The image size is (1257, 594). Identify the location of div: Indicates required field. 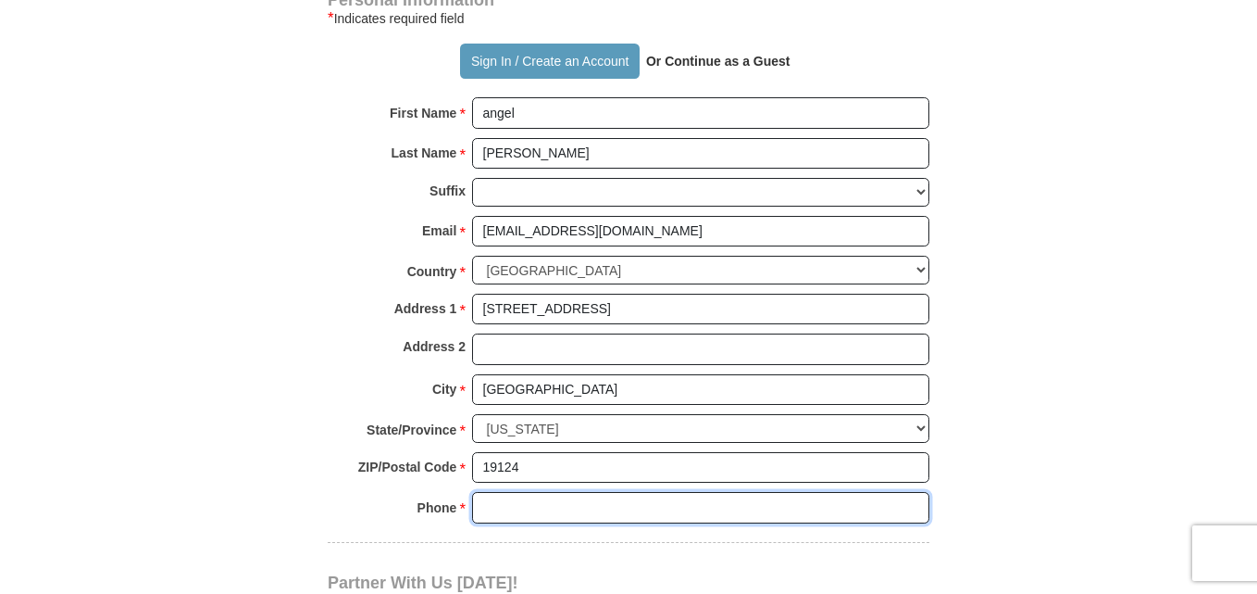
(629, 19).